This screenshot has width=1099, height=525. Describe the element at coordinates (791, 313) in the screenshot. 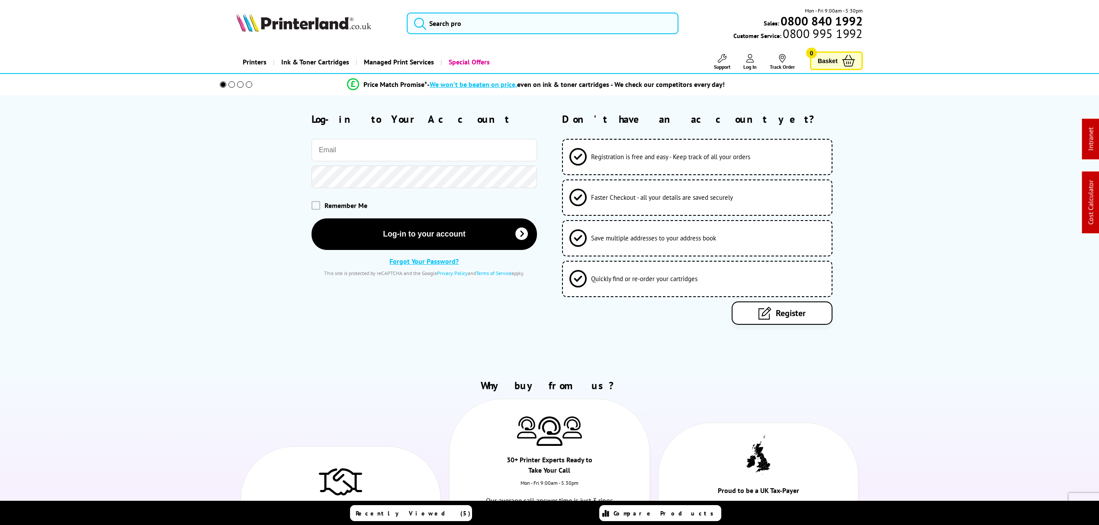

I see `span: Register` at that location.